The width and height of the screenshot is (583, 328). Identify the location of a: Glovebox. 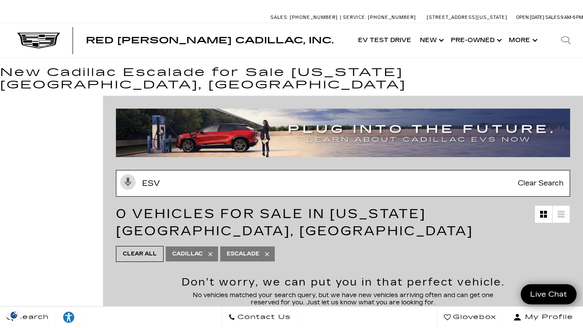
(470, 317).